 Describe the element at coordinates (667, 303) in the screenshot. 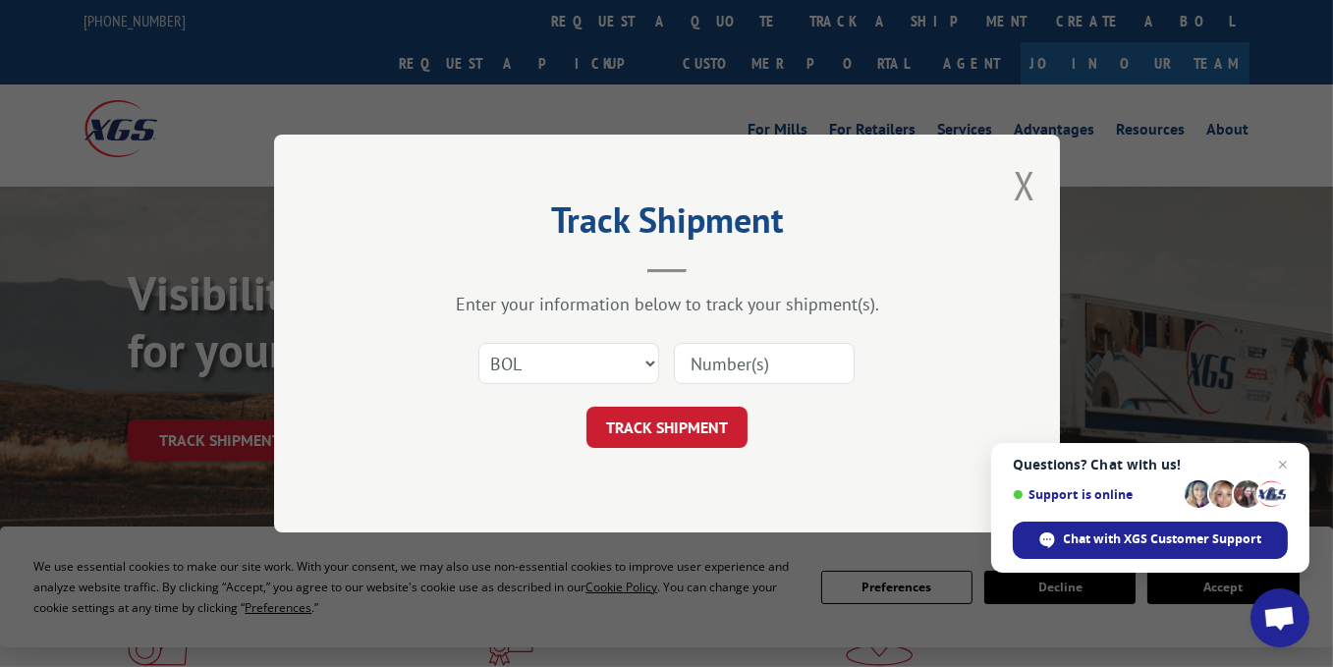

I see `div: Enter your information below to track your shipment(s).` at that location.